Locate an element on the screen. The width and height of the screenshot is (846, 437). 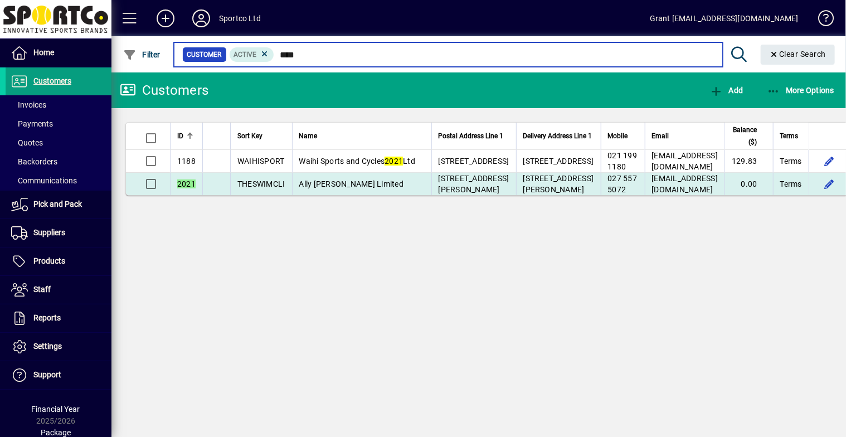
a: Home is located at coordinates (58, 53).